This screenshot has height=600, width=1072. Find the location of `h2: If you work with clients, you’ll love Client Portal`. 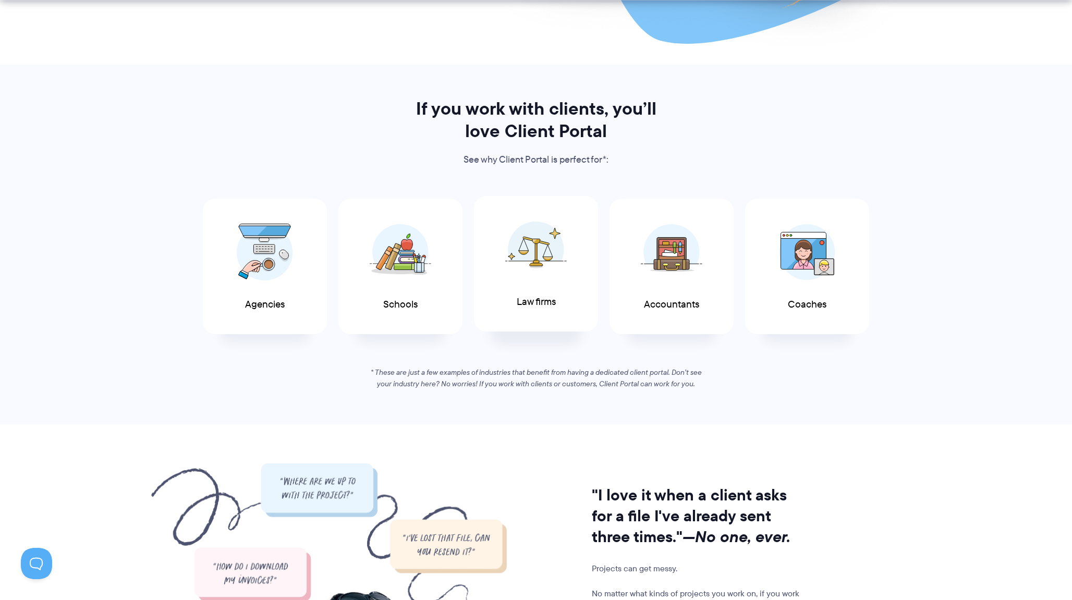

h2: If you work with clients, you’ll love Client Portal is located at coordinates (536, 120).